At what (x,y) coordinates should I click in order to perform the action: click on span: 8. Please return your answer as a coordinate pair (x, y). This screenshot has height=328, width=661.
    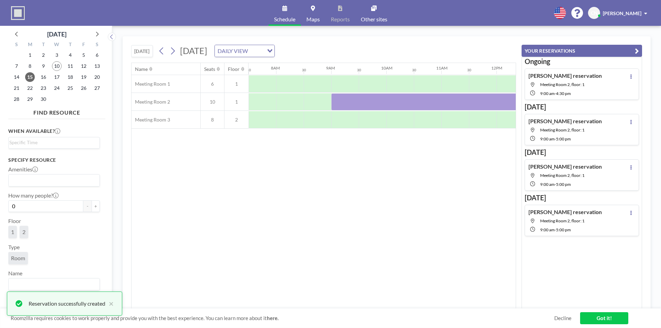
    Looking at the image, I should click on (213, 120).